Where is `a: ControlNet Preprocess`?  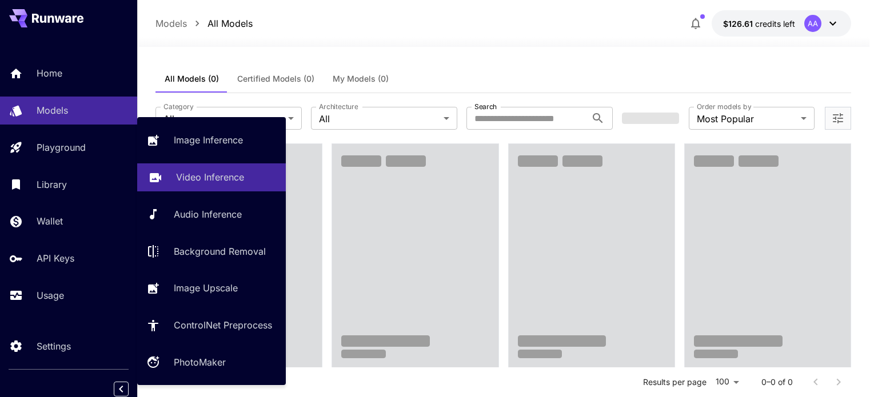
a: ControlNet Preprocess is located at coordinates (211, 325).